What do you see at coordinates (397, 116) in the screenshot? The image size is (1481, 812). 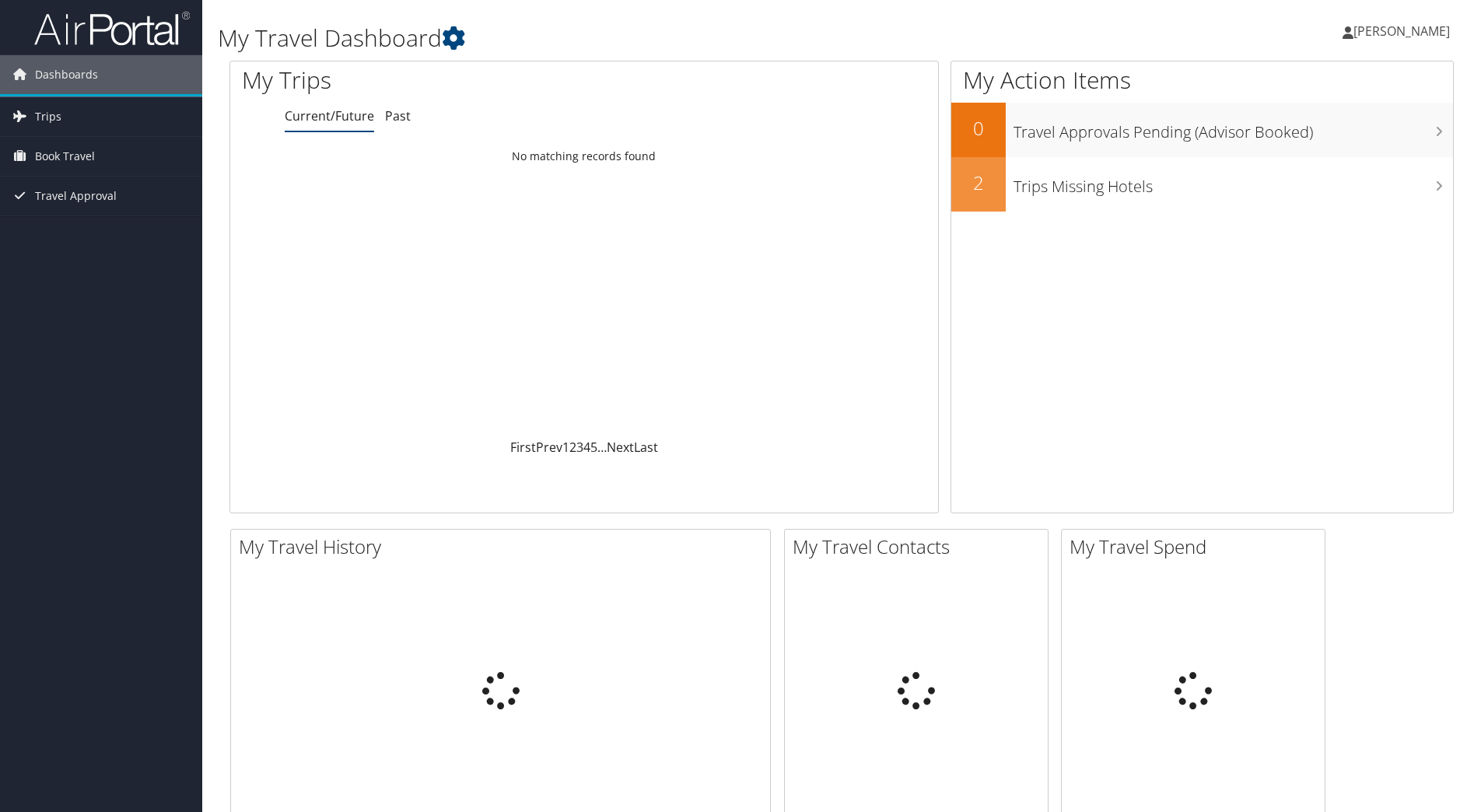 I see `a: Past` at bounding box center [397, 116].